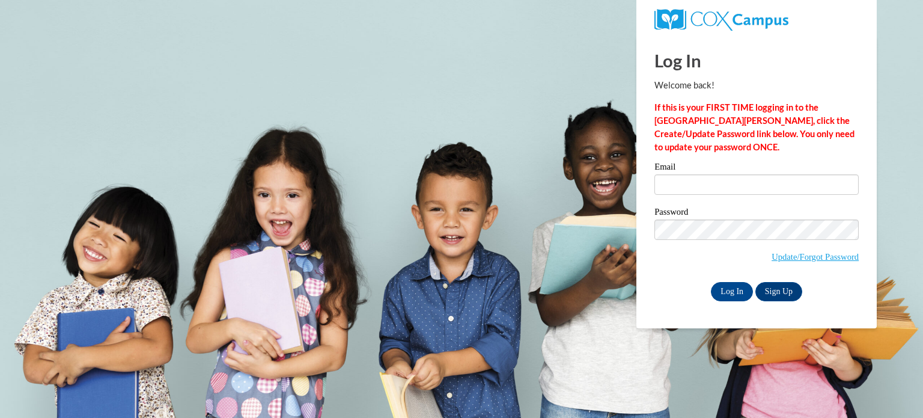  What do you see at coordinates (757, 168) in the screenshot?
I see `label: Email` at bounding box center [757, 168].